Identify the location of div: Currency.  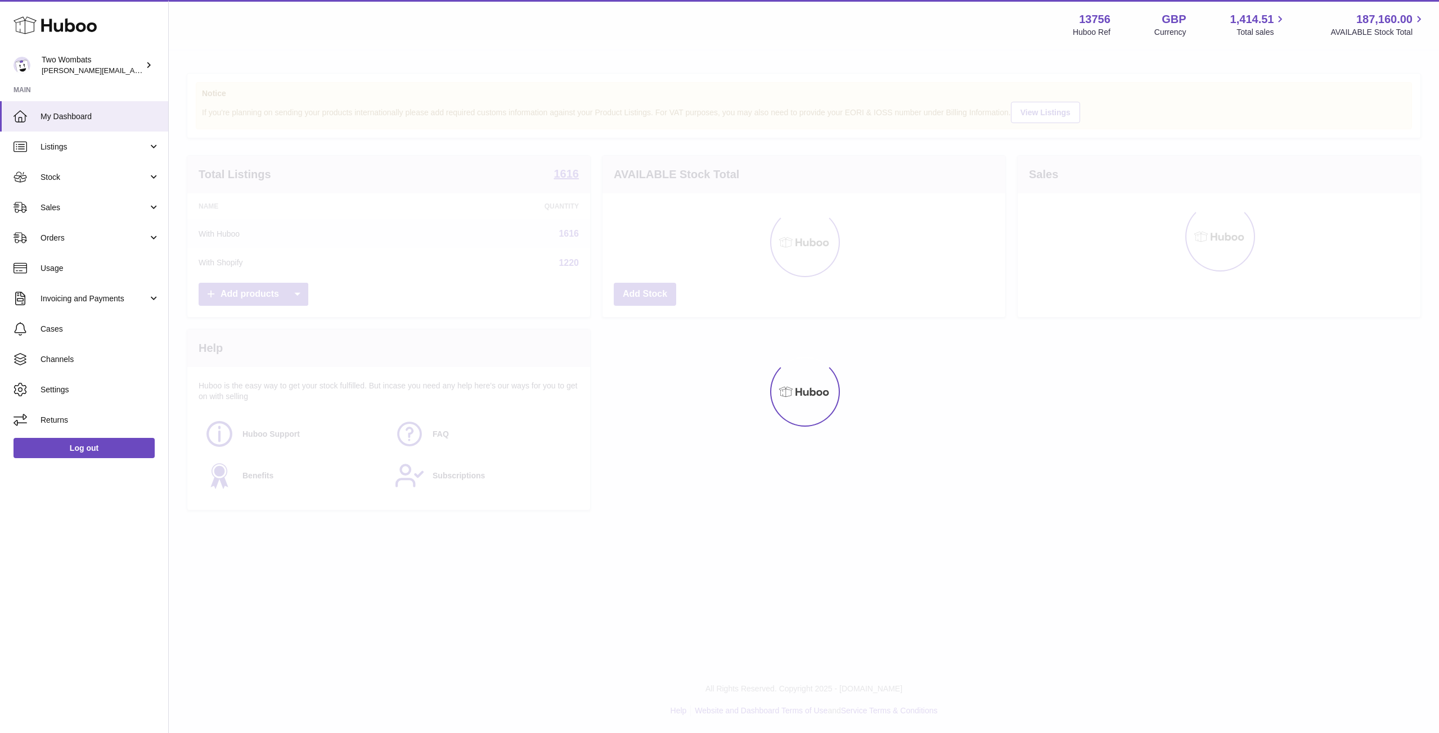
(1170, 32).